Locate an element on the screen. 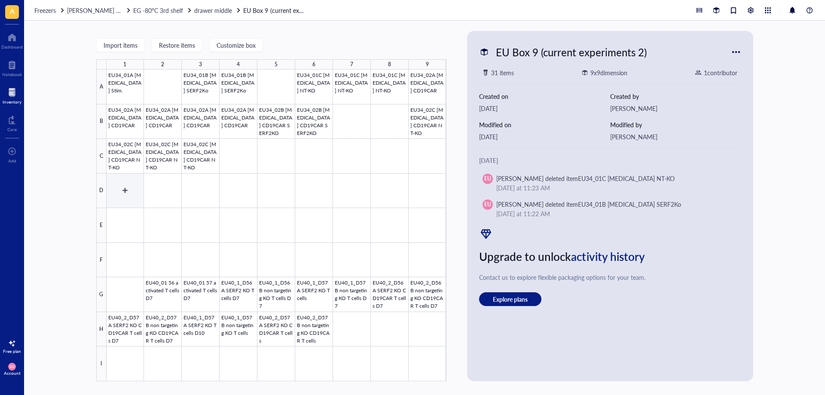 Image resolution: width=825 pixels, height=395 pixels. div: F is located at coordinates (101, 260).